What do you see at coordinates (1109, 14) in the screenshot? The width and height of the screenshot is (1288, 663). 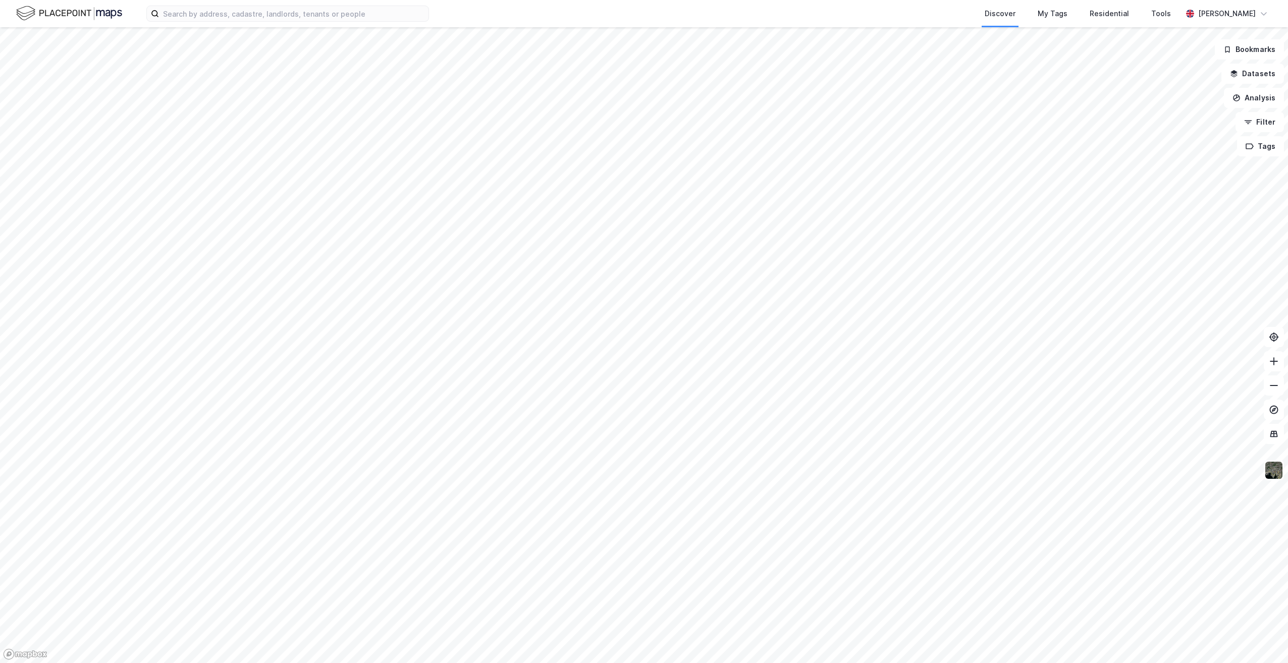 I see `div: Residential` at bounding box center [1109, 14].